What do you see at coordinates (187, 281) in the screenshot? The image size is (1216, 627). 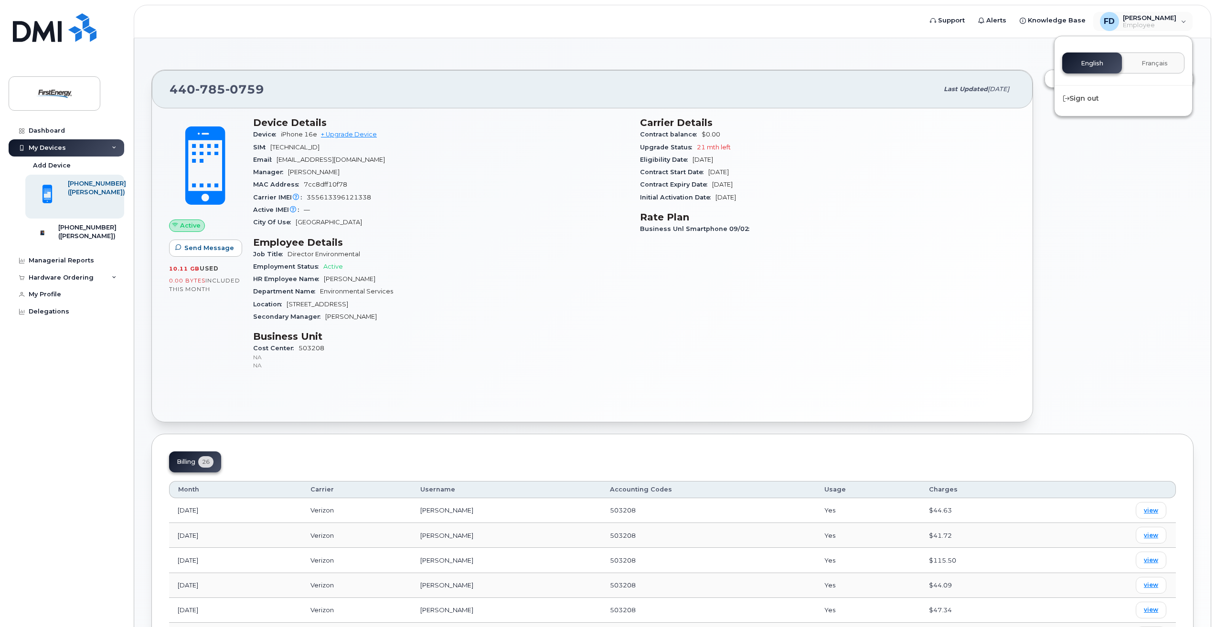 I see `span: 0.00 Bytes` at bounding box center [187, 281].